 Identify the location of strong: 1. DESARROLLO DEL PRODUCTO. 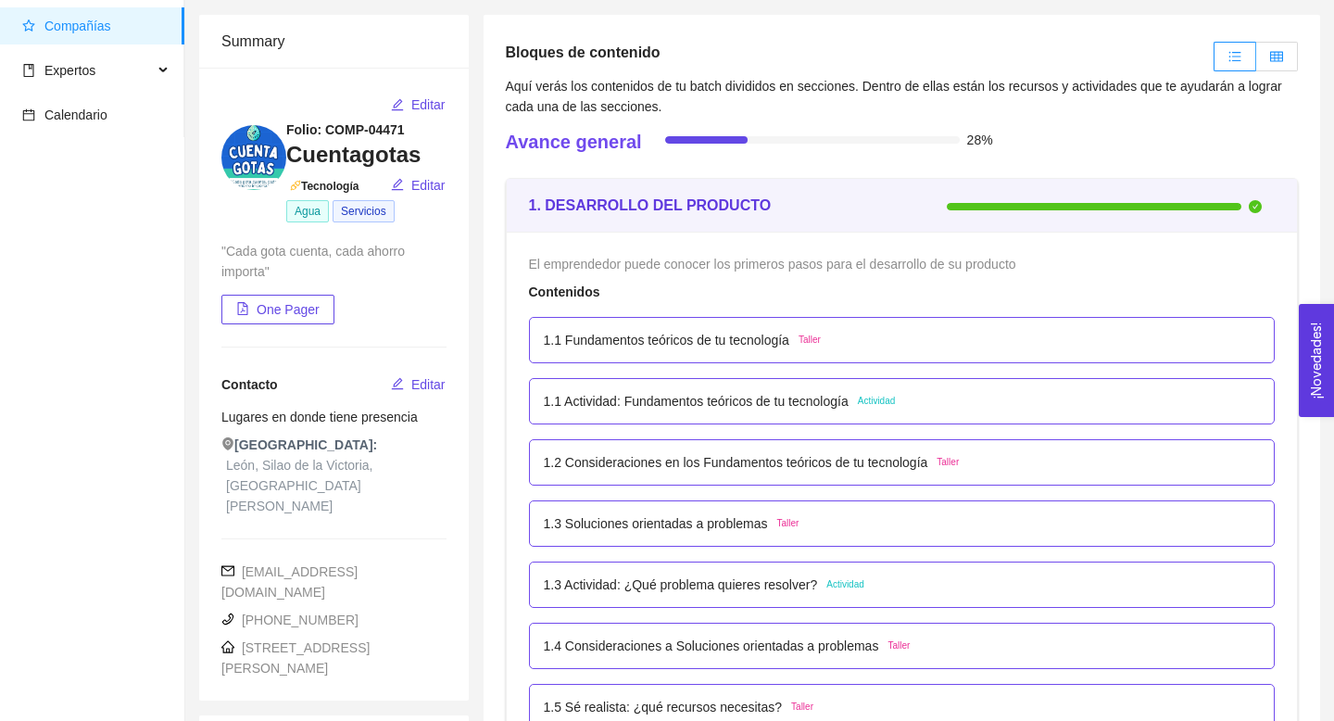
(650, 205).